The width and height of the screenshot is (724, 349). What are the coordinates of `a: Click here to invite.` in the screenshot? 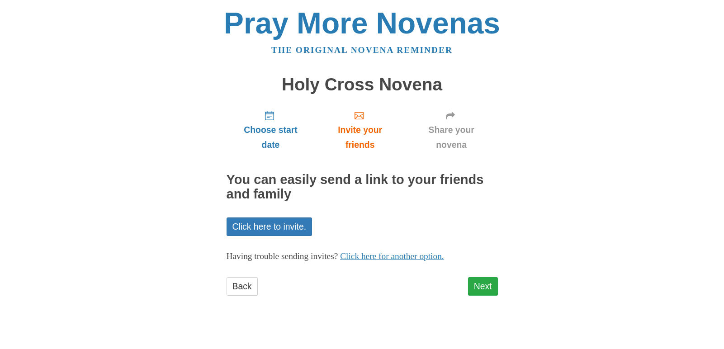 It's located at (270, 227).